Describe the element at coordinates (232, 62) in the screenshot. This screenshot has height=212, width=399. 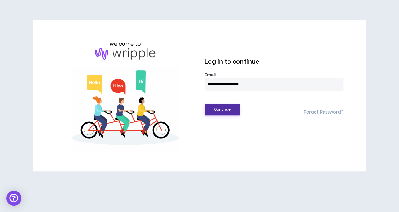
I see `span: Log in to continue` at that location.